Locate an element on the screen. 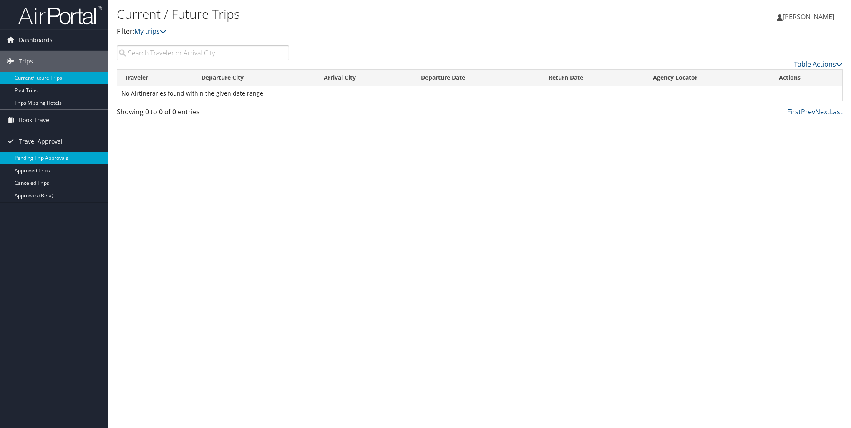 The image size is (851, 428). a: First is located at coordinates (794, 112).